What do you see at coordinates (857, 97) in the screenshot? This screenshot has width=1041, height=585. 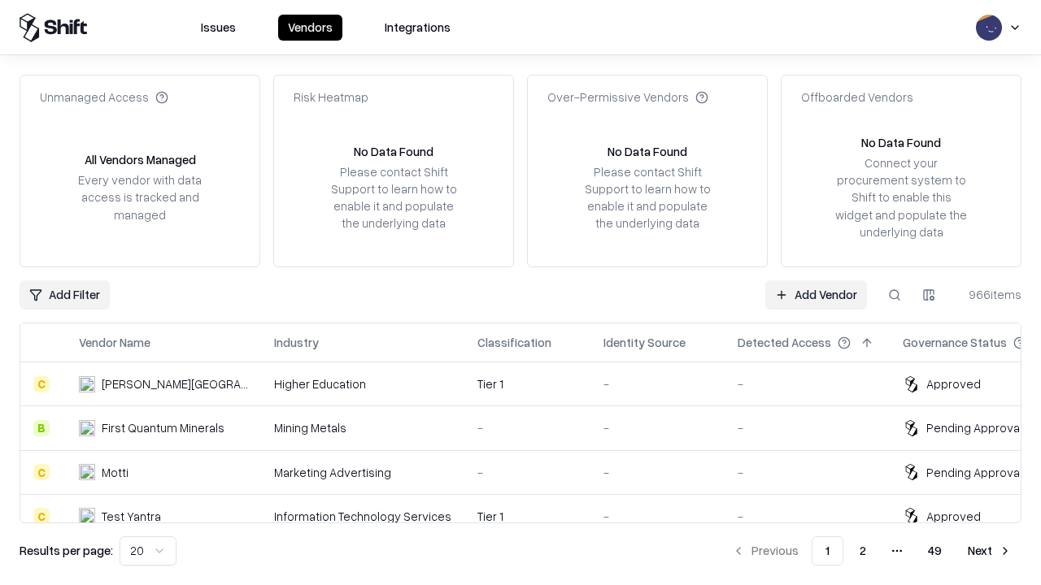 I see `div: Offboarded Vendors` at bounding box center [857, 97].